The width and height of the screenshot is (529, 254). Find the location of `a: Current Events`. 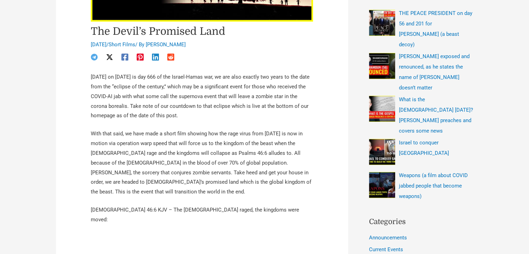

a: Current Events is located at coordinates (386, 250).